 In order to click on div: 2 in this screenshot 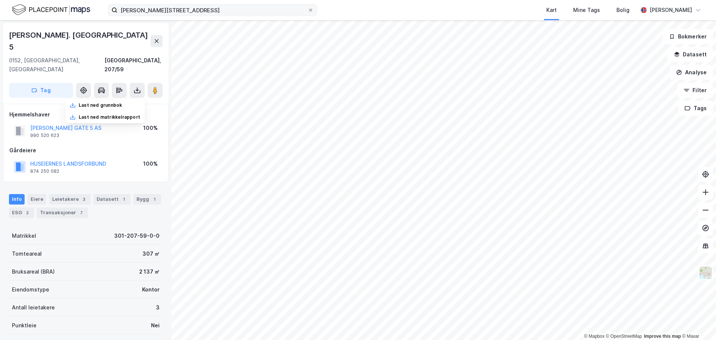, I will do `click(27, 213)`.